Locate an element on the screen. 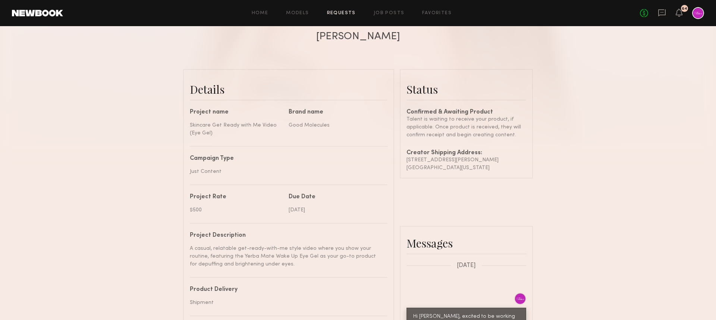 Image resolution: width=716 pixels, height=320 pixels. a: Favorites is located at coordinates (437, 13).